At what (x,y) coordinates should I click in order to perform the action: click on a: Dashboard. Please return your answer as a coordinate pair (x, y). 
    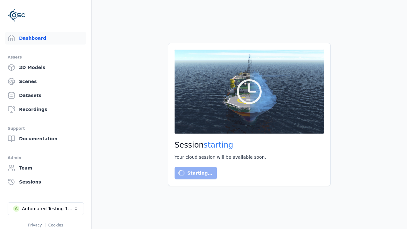
    Looking at the image, I should click on (45, 38).